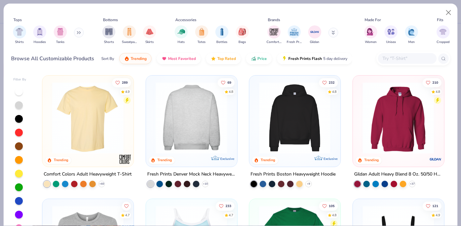  I want to click on span: + 37, so click(411, 184).